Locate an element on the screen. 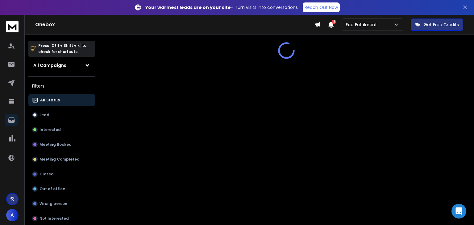 This screenshot has width=474, height=225. div: Open Intercom Messenger is located at coordinates (459, 211).